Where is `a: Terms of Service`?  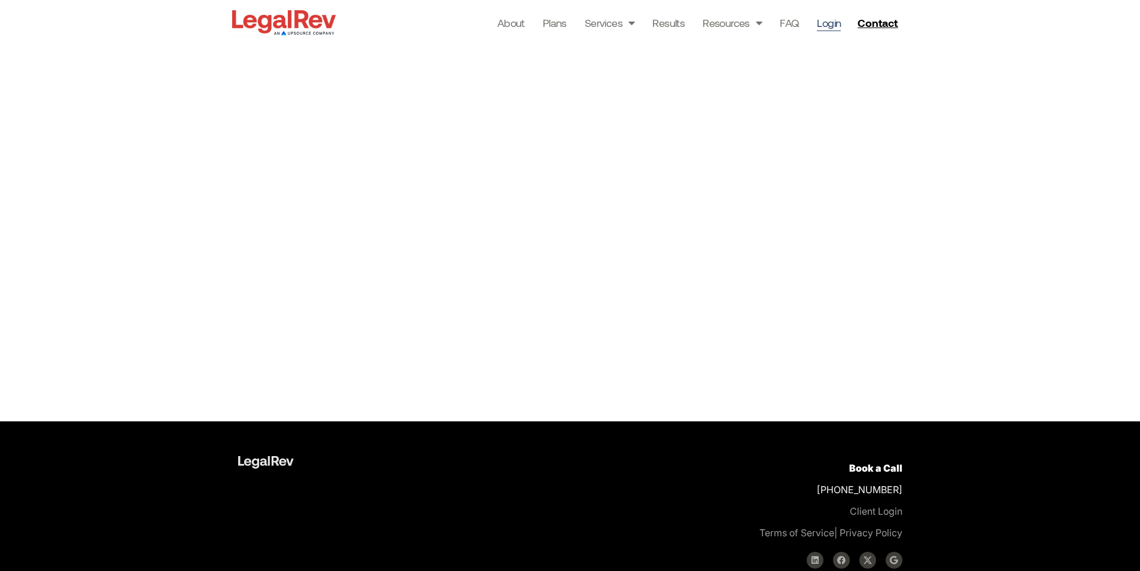
a: Terms of Service is located at coordinates (796, 532).